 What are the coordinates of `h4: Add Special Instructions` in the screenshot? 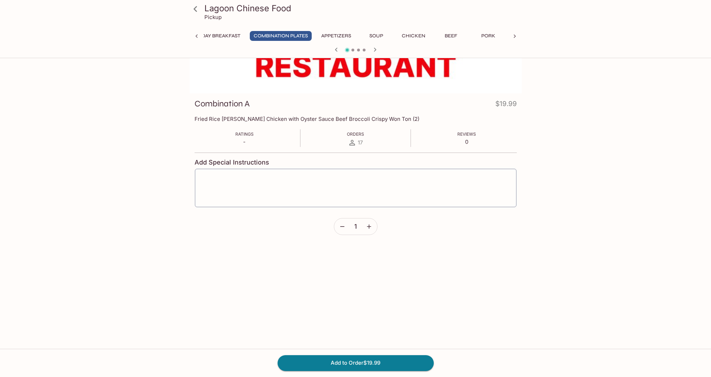 It's located at (356, 162).